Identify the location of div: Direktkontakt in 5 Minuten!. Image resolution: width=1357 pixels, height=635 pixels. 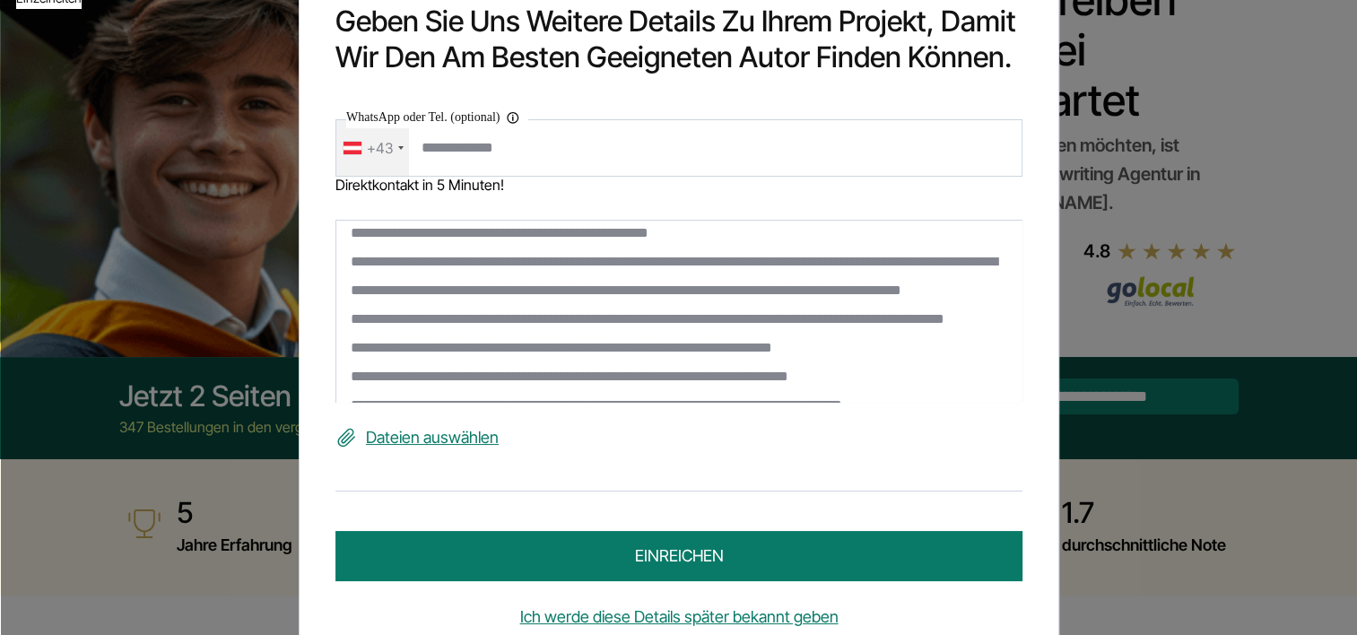
(679, 185).